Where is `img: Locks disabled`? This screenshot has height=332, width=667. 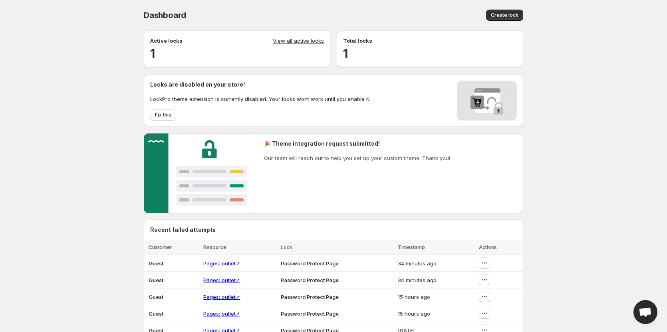 img: Locks disabled is located at coordinates (487, 101).